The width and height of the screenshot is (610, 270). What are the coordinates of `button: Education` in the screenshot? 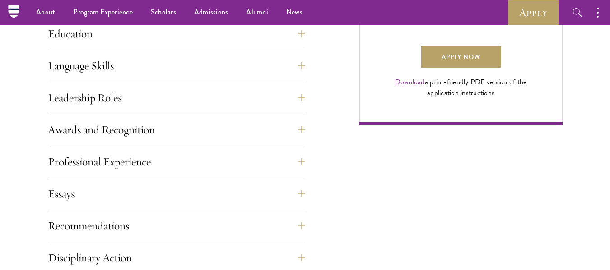 It's located at (177, 34).